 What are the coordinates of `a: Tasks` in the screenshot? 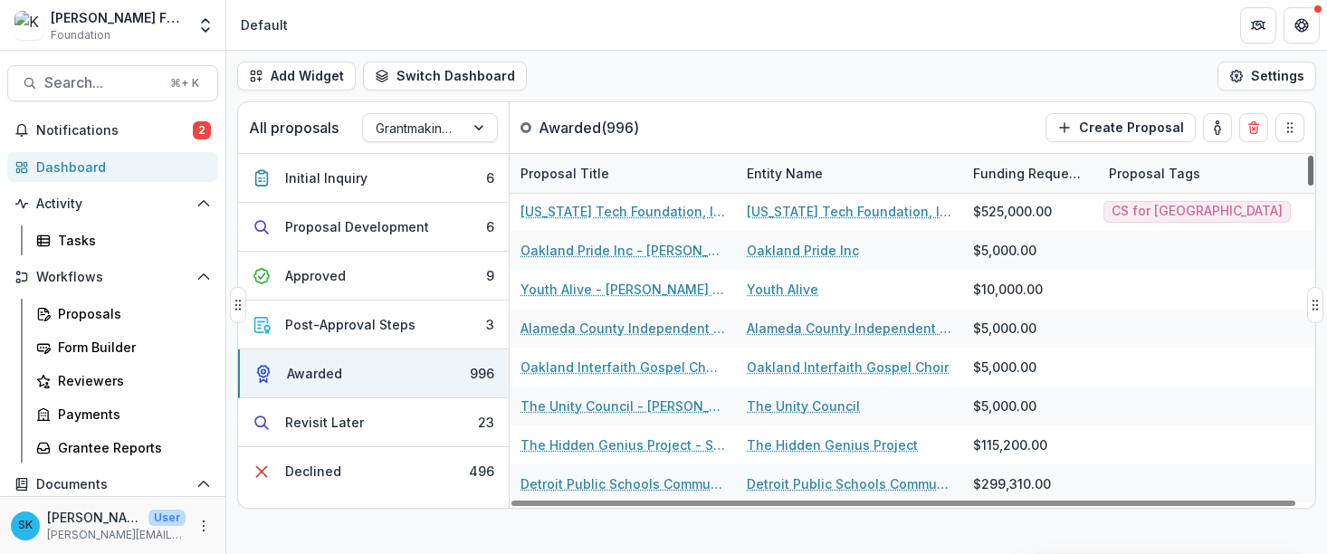 It's located at (123, 240).